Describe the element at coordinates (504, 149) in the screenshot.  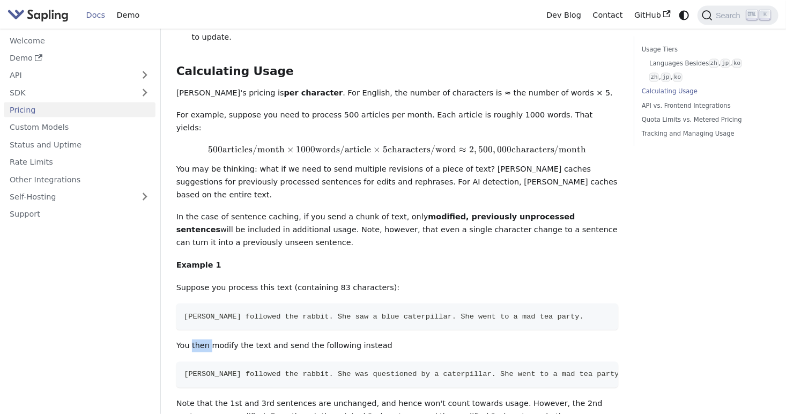
I see `span: 000` at that location.